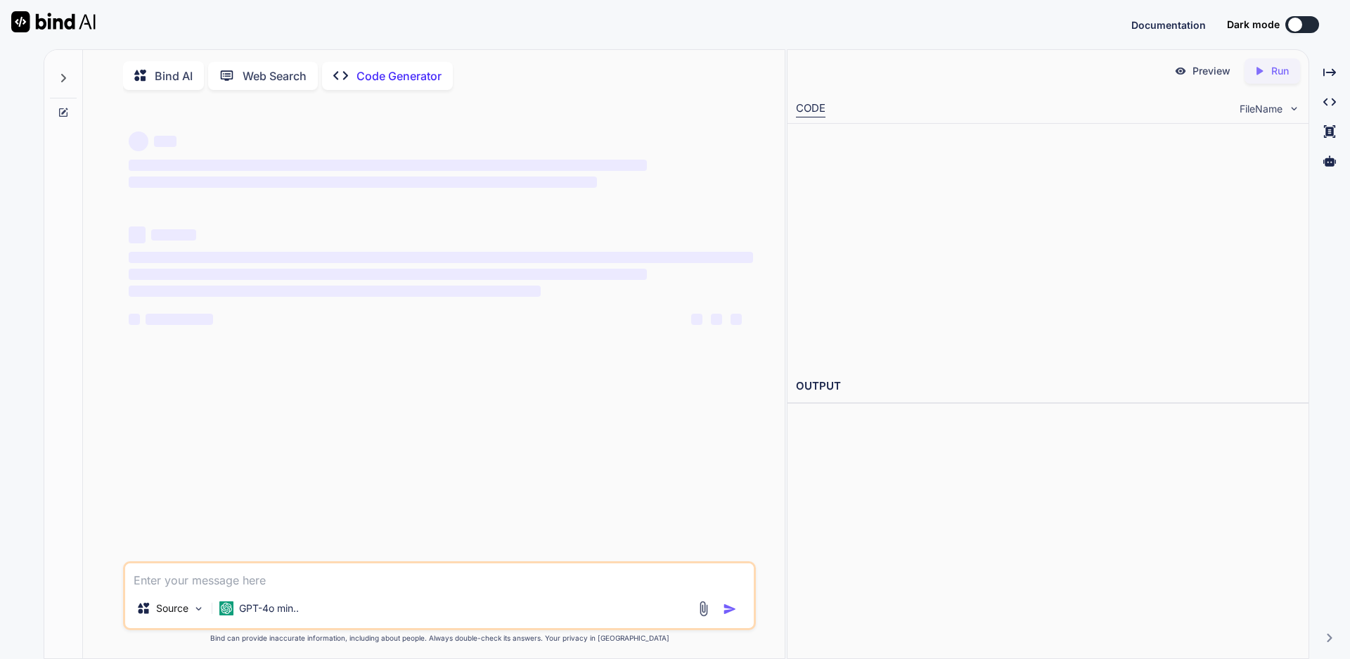 The width and height of the screenshot is (1350, 659). I want to click on p: Bind AI, so click(174, 76).